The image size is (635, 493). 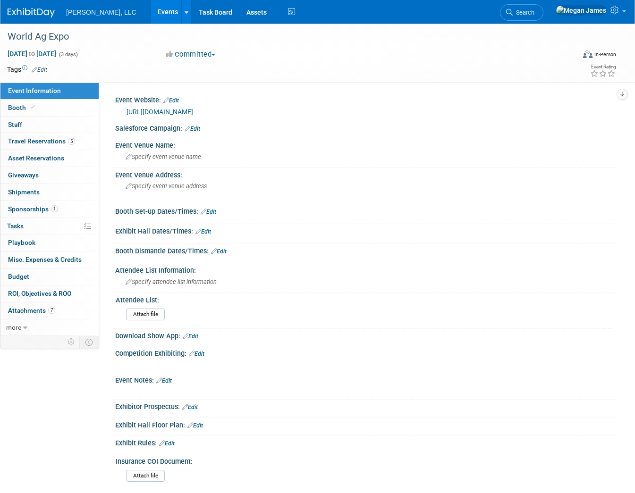 I want to click on div: Competition Exhibiting:, so click(x=365, y=353).